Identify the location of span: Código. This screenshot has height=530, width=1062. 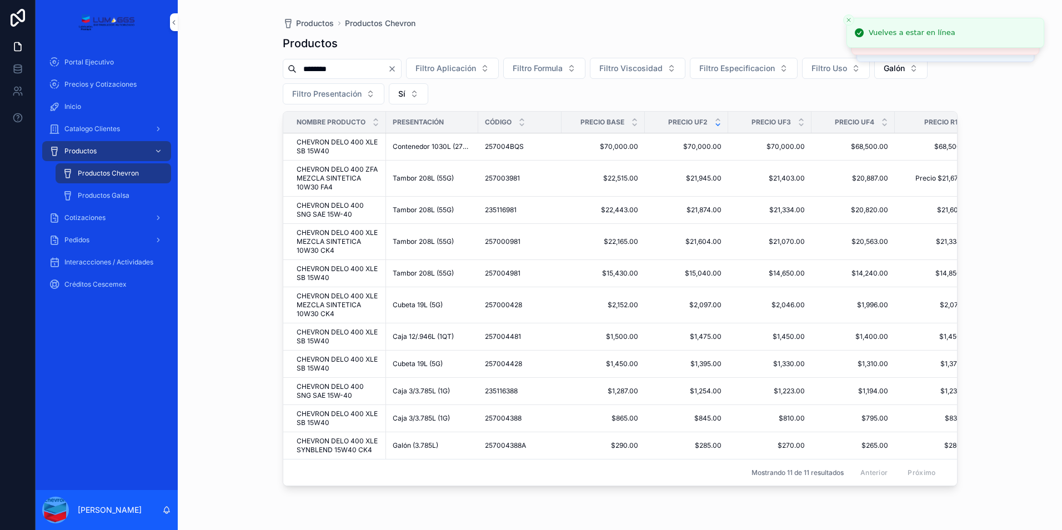
(498, 122).